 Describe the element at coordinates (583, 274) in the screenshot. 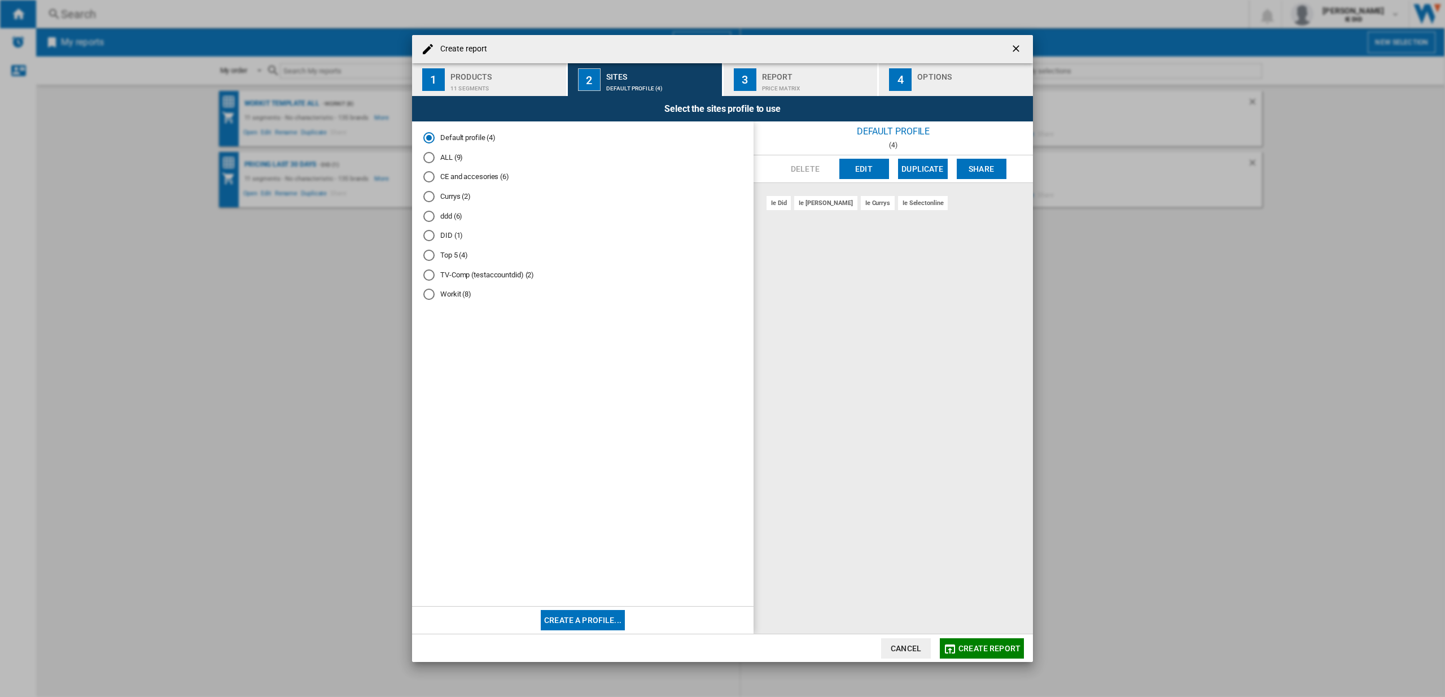

I see `md-radio-button: TV-Comp (testaccountdid) (2)` at that location.